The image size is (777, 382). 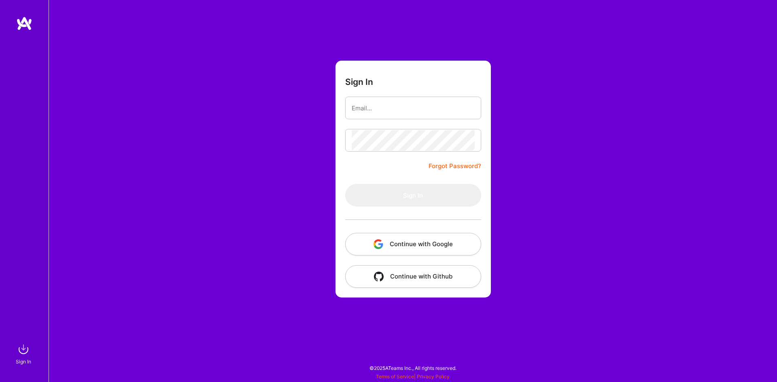 What do you see at coordinates (413, 244) in the screenshot?
I see `button: Continue with Google` at bounding box center [413, 244].